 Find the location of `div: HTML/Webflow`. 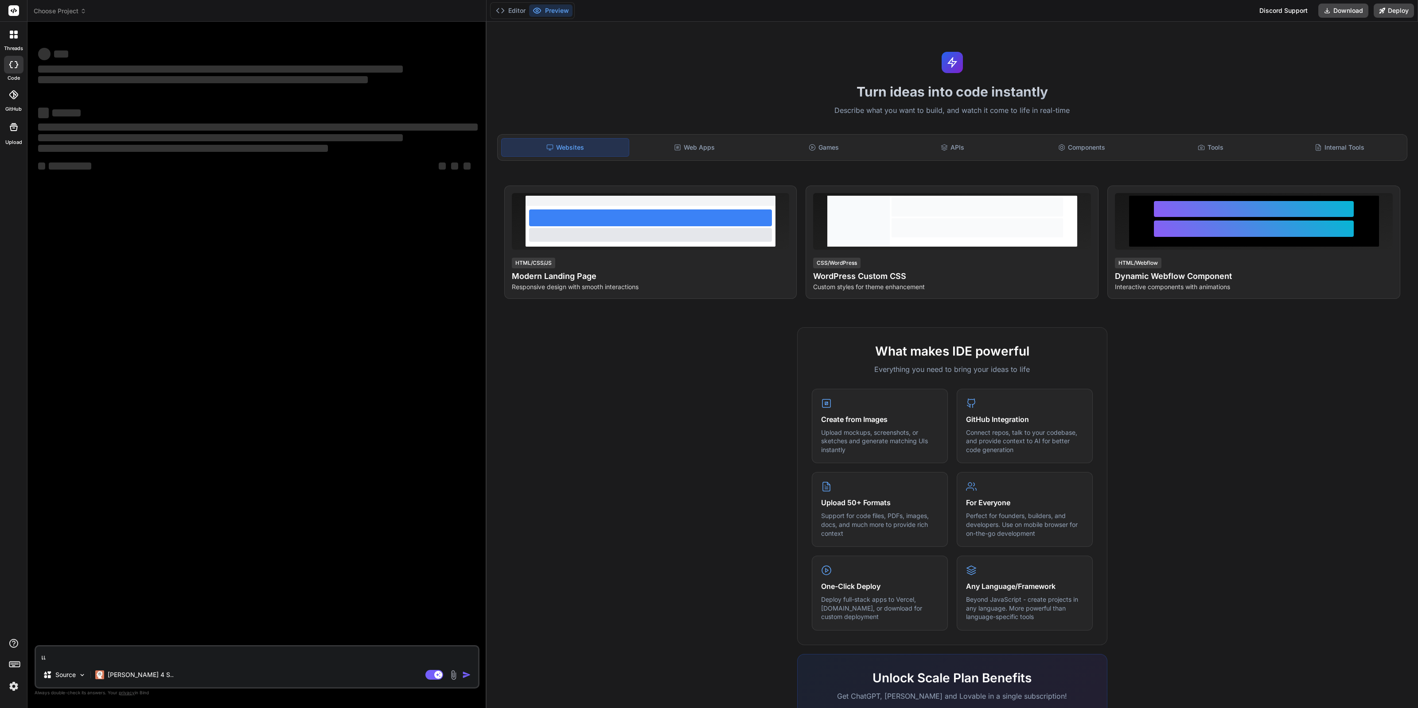

div: HTML/Webflow is located at coordinates (1138, 263).